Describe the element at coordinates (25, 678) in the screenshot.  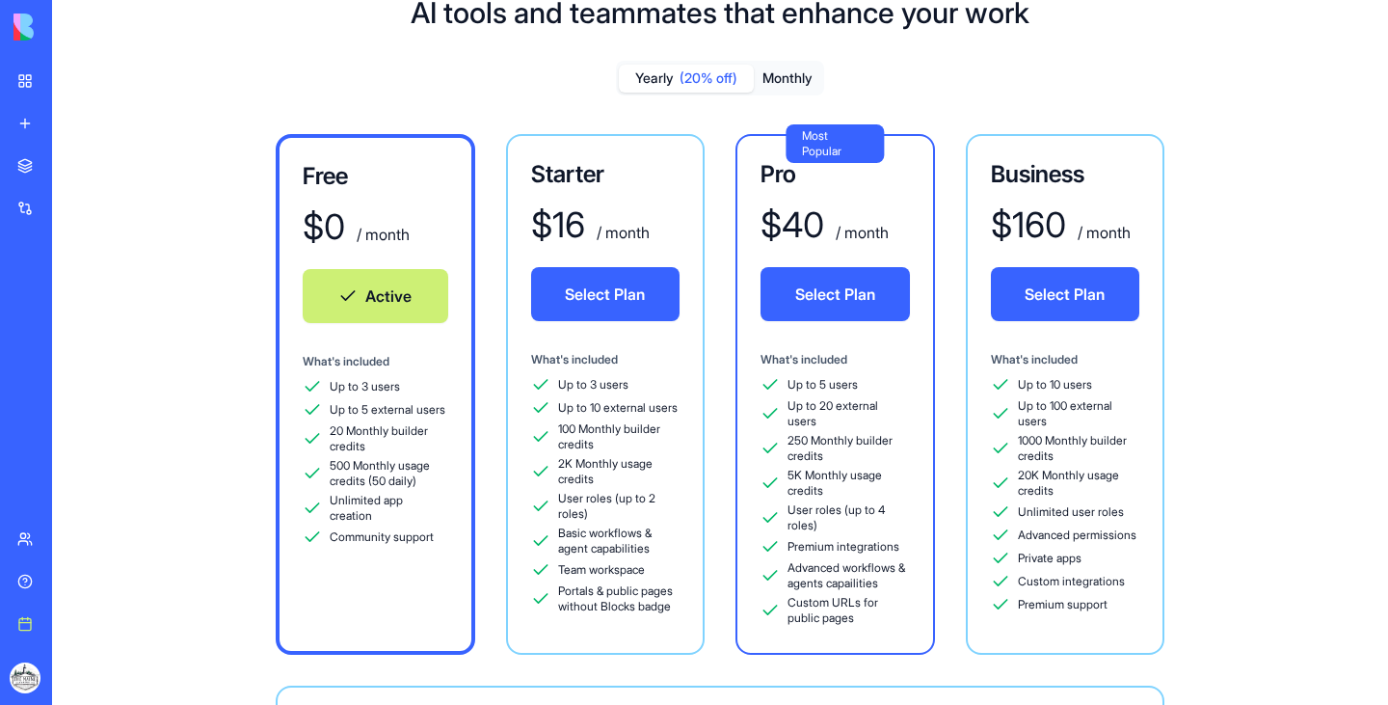
I see `img: ACg8ocJUuhCJYhvX_jKJCULYx2udiZ678g7ZXBwfkHBM3IhNS6i0D4gE=s96-c` at that location.